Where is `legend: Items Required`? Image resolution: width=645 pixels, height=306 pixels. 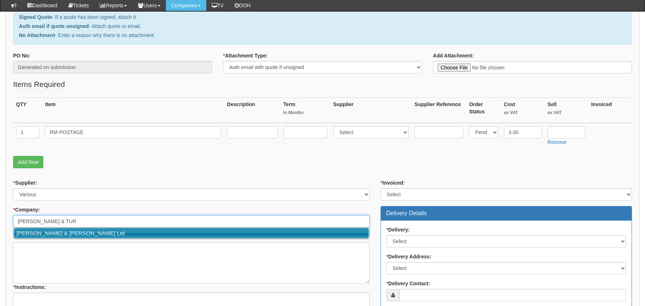
legend: Items Required is located at coordinates (39, 84).